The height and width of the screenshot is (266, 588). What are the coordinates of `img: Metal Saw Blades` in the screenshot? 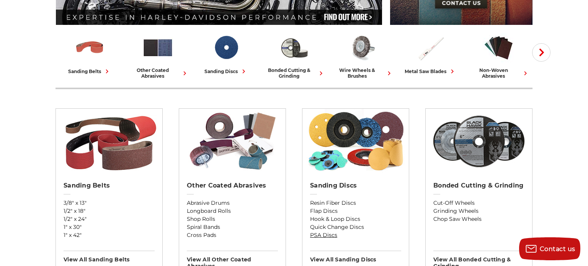 It's located at (430, 47).